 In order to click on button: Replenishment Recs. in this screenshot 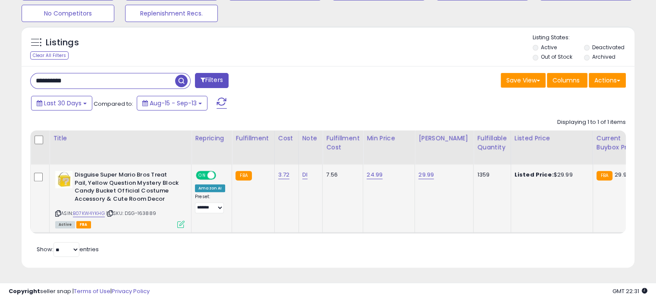, I will do `click(171, 13)`.